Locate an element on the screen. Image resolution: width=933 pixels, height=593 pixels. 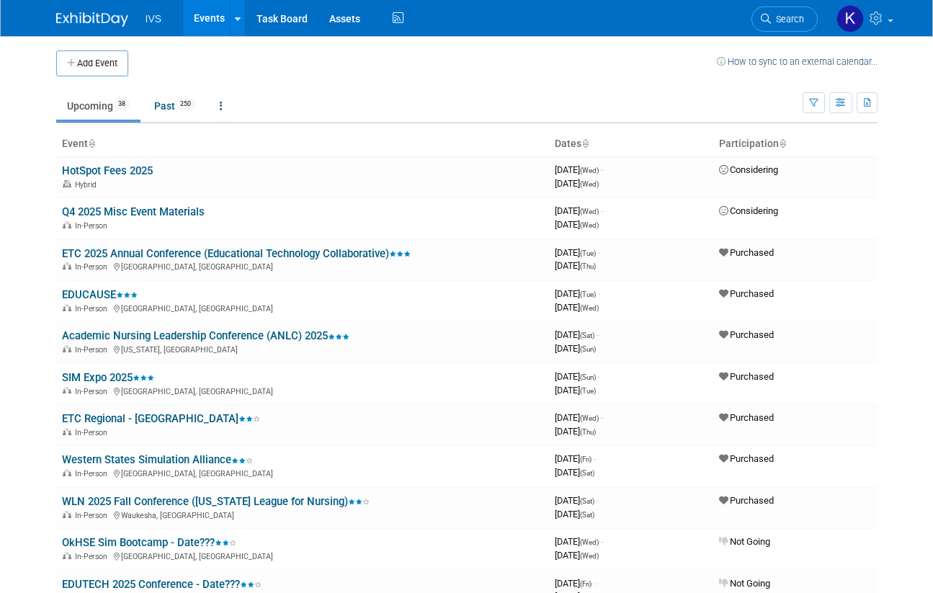
th: Event is located at coordinates (302, 144).